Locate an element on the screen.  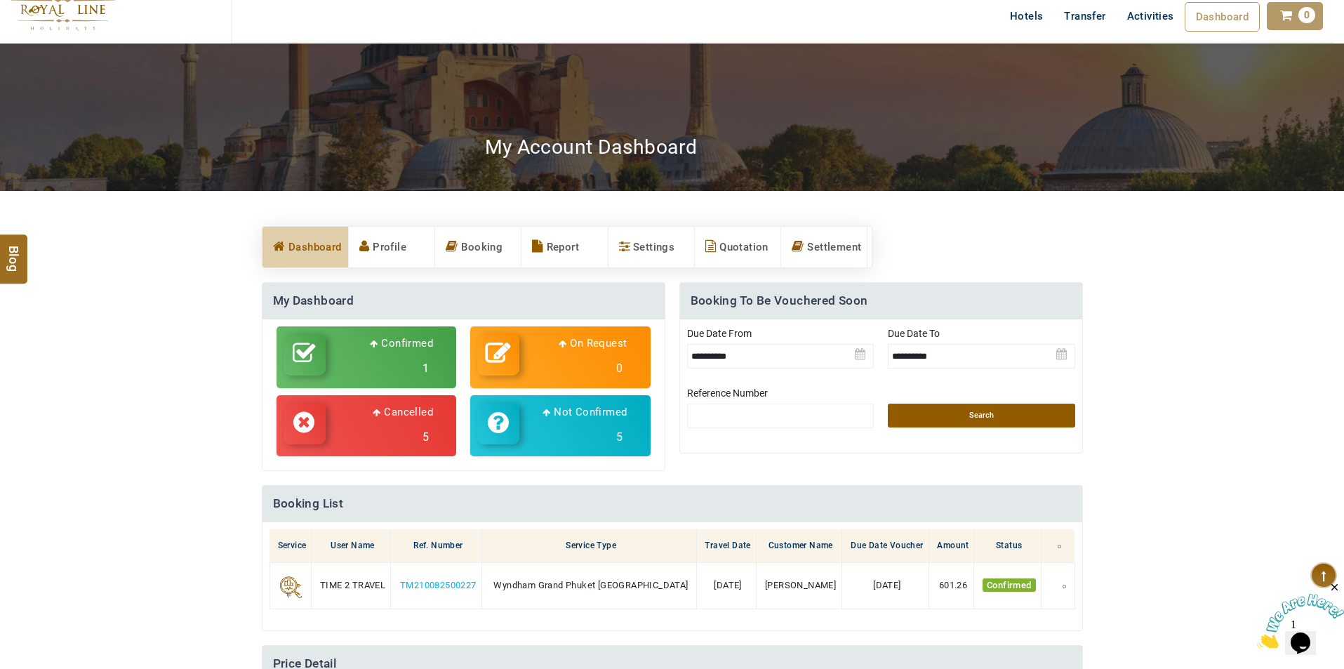
th: Ref. Number is located at coordinates (437, 546).